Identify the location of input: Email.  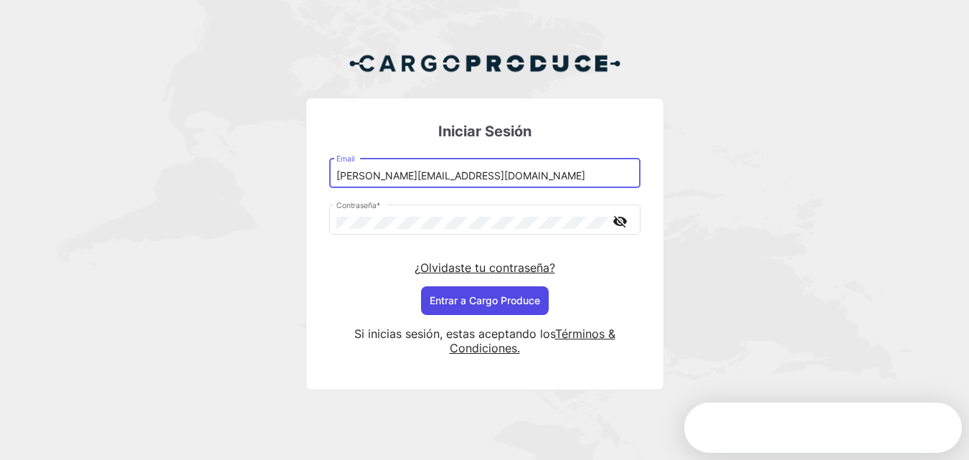
(484, 176).